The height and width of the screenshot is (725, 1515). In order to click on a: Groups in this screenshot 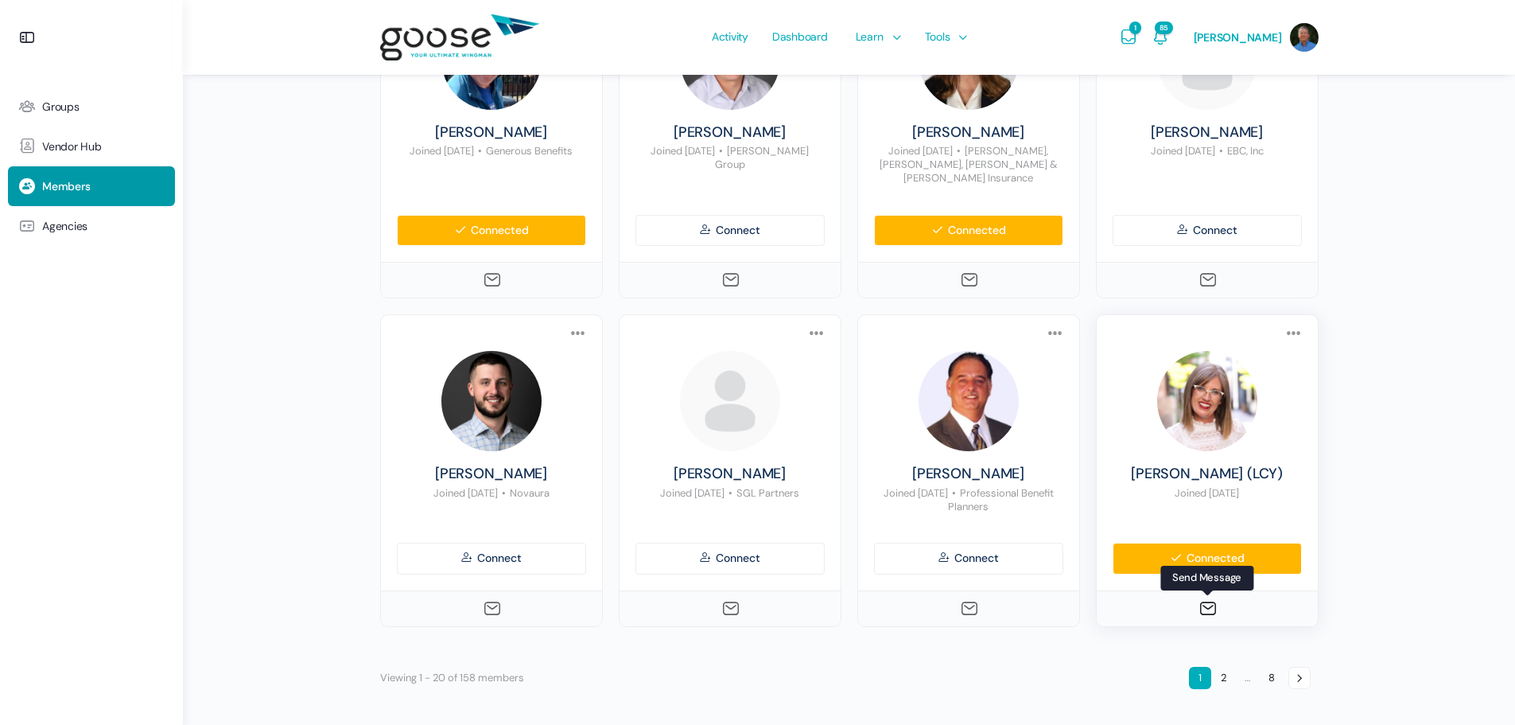, I will do `click(91, 107)`.